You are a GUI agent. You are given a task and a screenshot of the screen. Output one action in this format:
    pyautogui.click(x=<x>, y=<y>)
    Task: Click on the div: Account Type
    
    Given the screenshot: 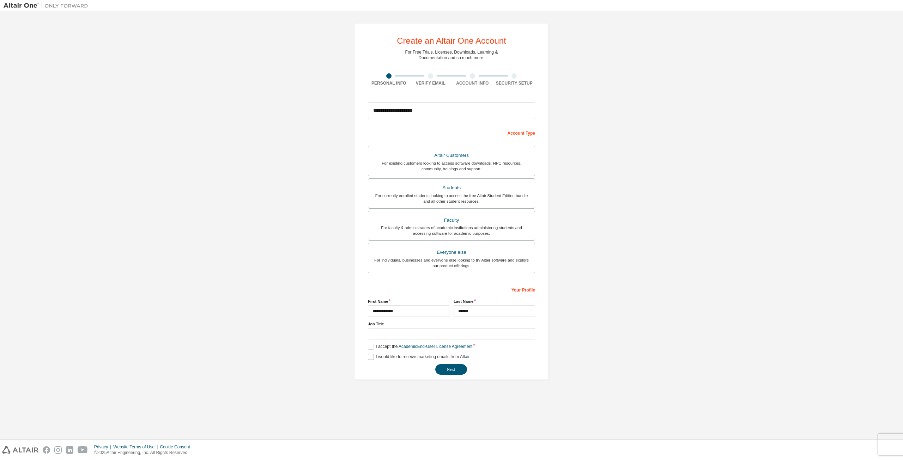 What is the action you would take?
    pyautogui.click(x=451, y=133)
    